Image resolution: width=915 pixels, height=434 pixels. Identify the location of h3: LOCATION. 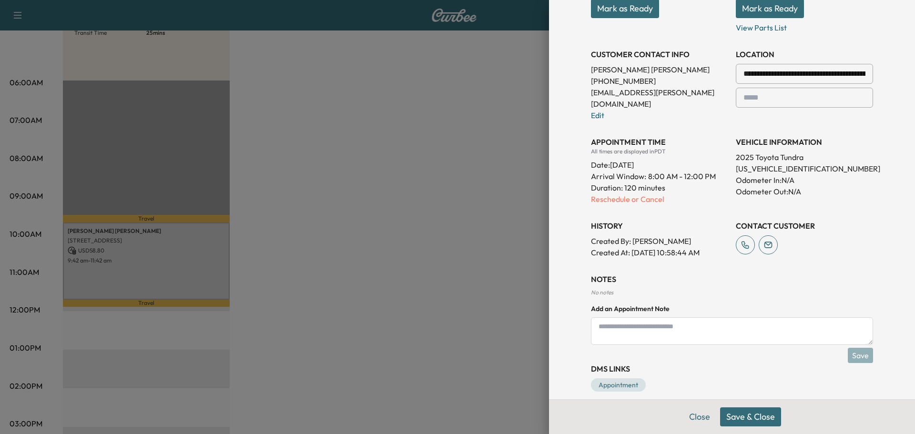
(805, 54).